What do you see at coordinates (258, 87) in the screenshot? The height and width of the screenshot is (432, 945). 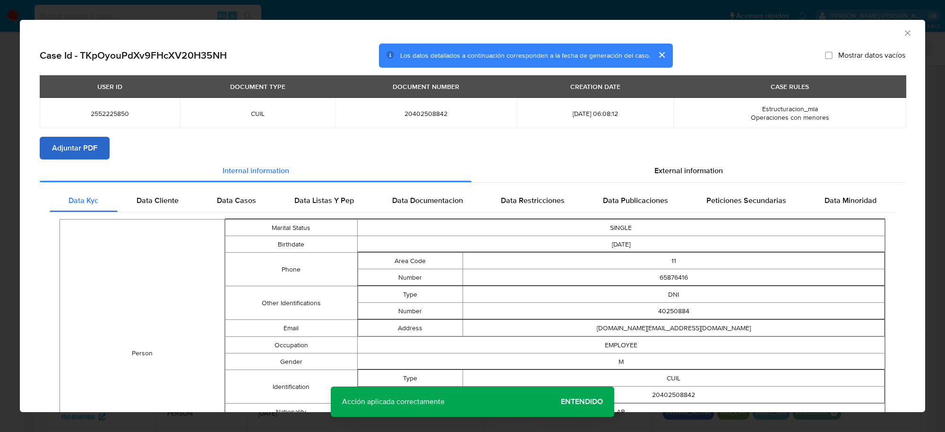 I see `div: DOCUMENT TYPE` at bounding box center [258, 87].